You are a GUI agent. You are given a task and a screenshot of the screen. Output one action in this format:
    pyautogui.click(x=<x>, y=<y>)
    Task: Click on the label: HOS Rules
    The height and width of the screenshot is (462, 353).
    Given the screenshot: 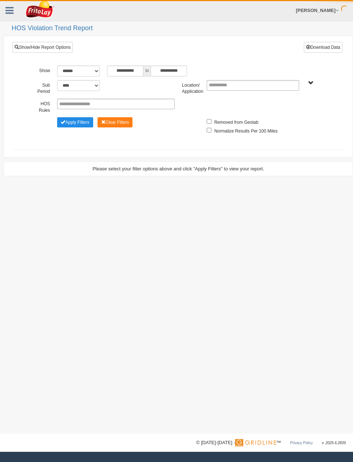 What is the action you would take?
    pyautogui.click(x=41, y=106)
    